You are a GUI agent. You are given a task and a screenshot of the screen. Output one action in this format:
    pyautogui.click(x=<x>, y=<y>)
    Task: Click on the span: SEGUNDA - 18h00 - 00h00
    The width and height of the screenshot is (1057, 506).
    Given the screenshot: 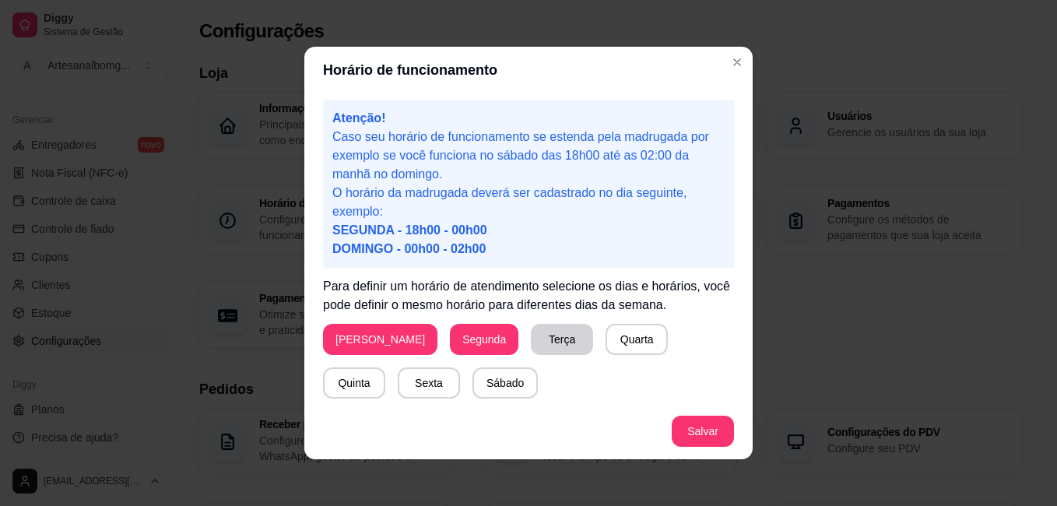 What is the action you would take?
    pyautogui.click(x=409, y=230)
    